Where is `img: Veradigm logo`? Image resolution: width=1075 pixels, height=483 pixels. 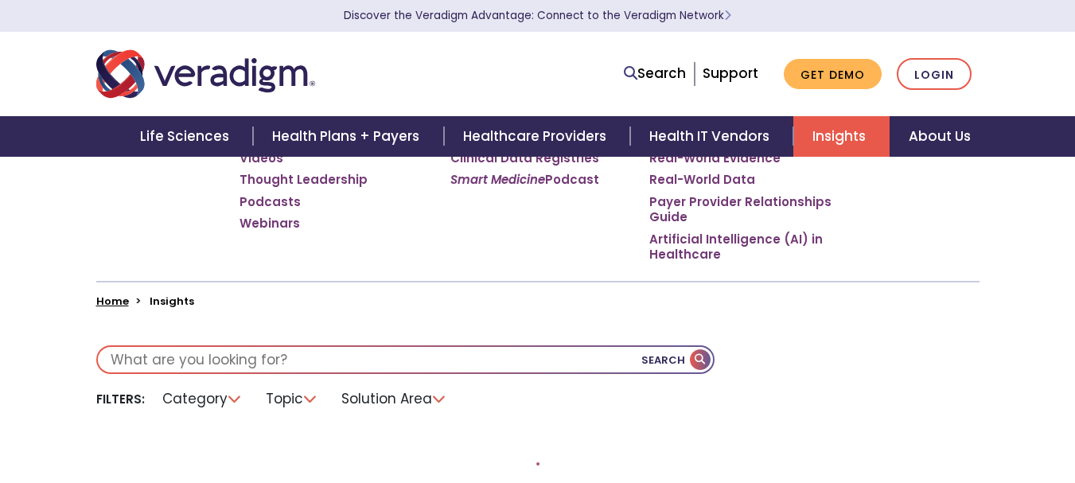
img: Veradigm logo is located at coordinates (205, 74).